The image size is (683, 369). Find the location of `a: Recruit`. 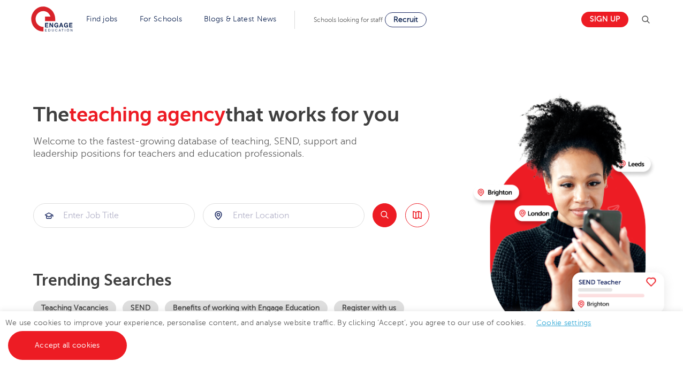

a: Recruit is located at coordinates (406, 20).